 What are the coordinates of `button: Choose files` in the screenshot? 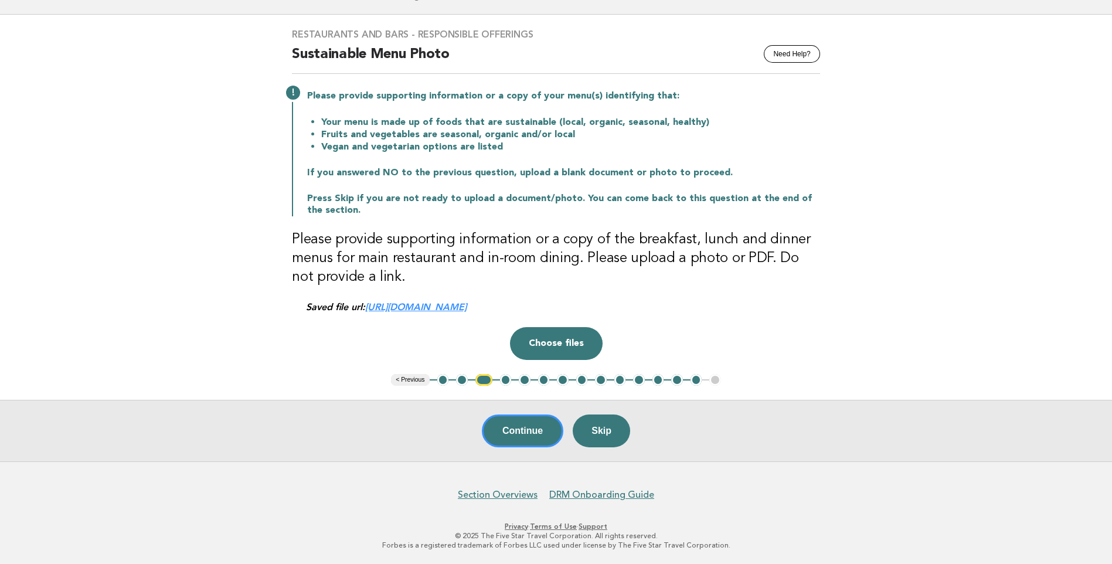 It's located at (556, 344).